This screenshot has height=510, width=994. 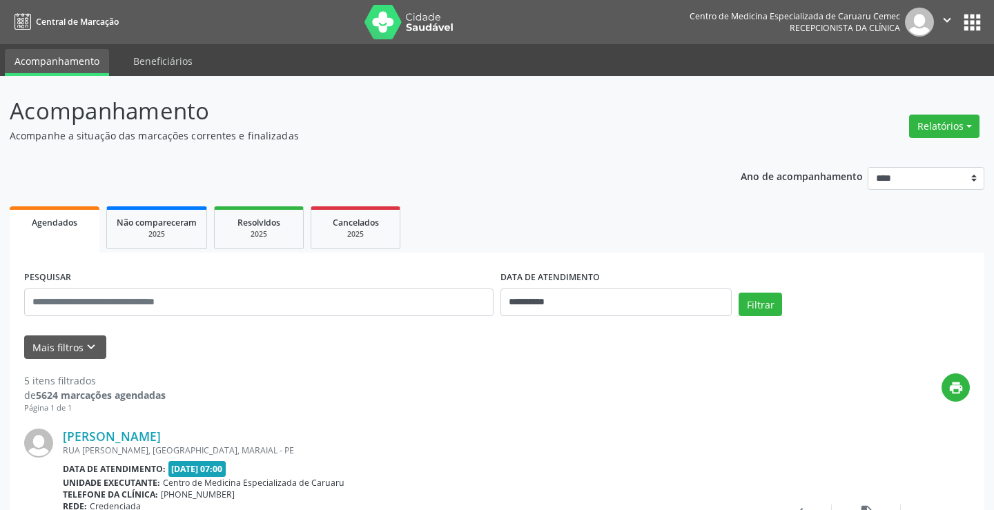 What do you see at coordinates (55, 222) in the screenshot?
I see `span: Agendados` at bounding box center [55, 222].